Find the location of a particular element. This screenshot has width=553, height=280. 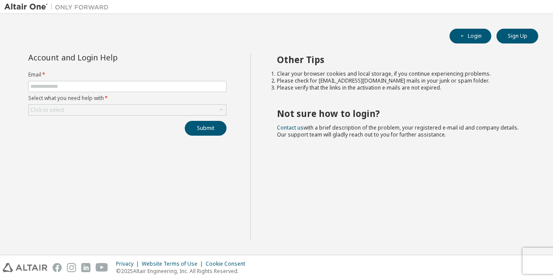

label: Select what you need help with is located at coordinates (127, 98).